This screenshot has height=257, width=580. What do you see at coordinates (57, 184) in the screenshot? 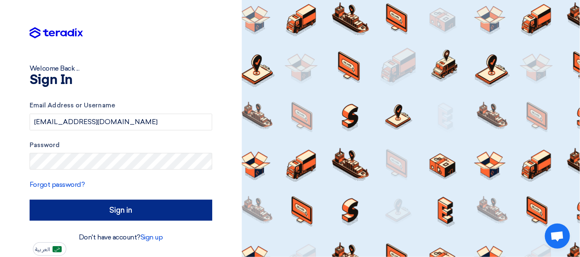
I see `a: Forgot password?` at bounding box center [57, 184].